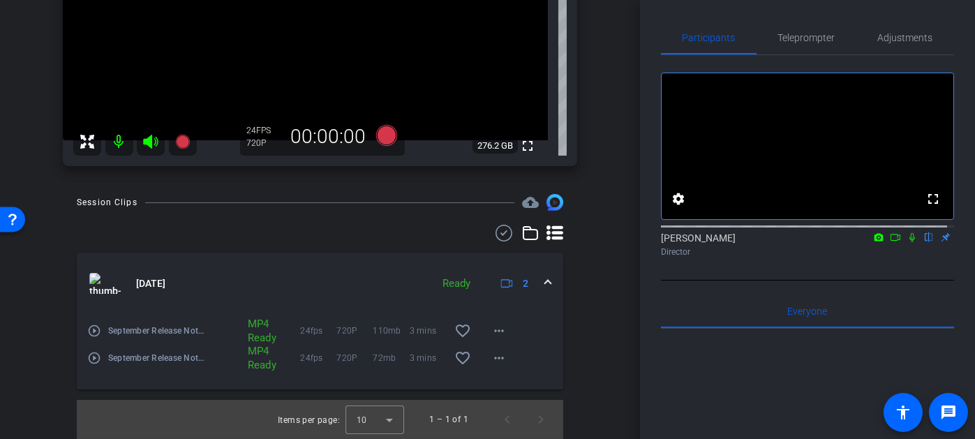  I want to click on div: Items per page:, so click(308, 420).